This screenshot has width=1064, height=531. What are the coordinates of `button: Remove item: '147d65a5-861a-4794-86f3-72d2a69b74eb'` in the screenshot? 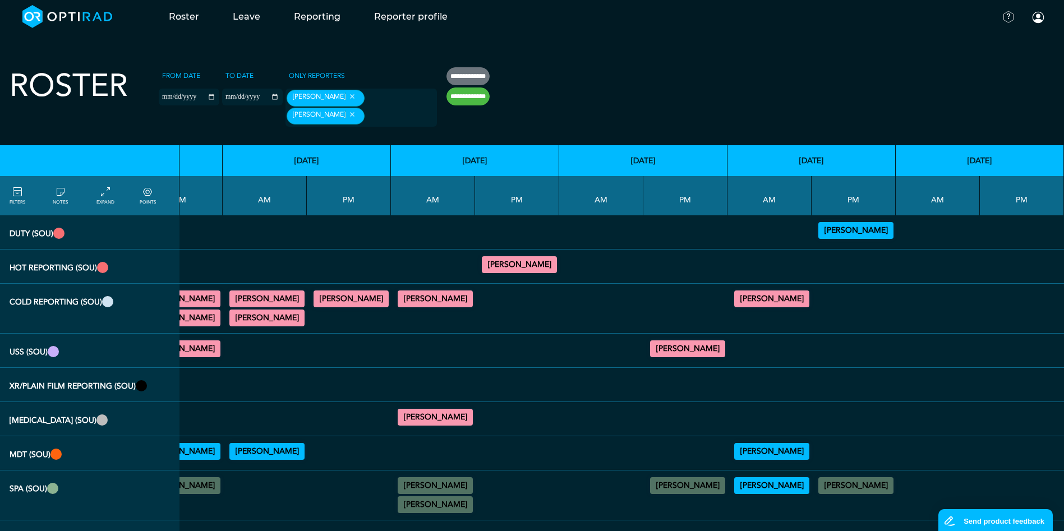 It's located at (352, 97).